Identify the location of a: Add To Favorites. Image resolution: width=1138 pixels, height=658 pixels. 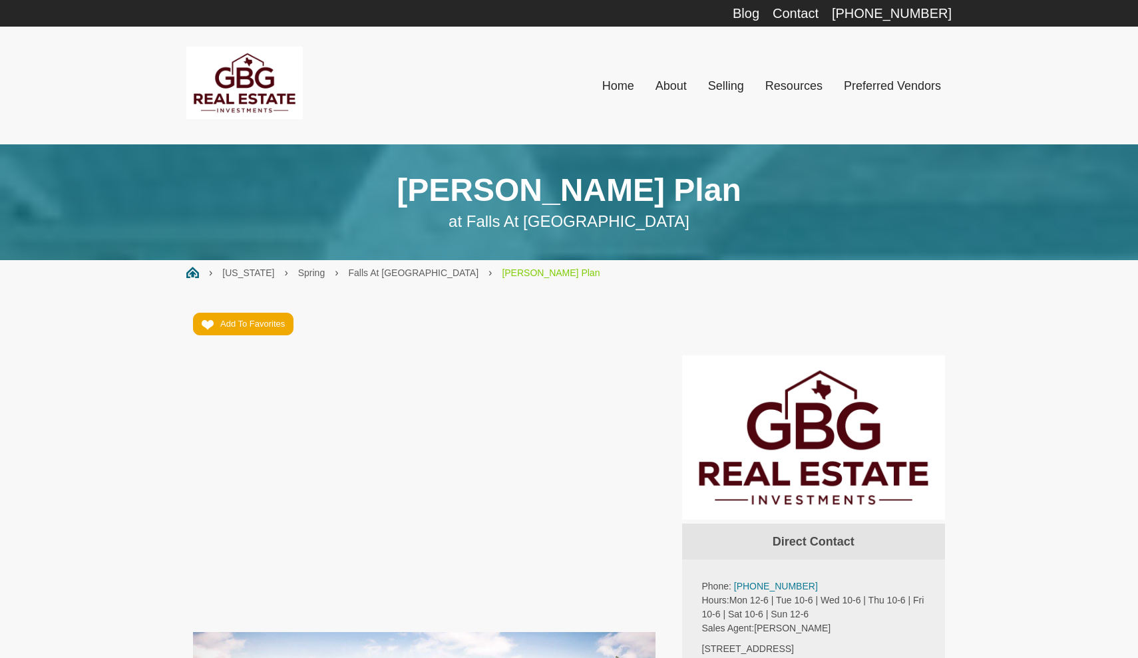
(243, 324).